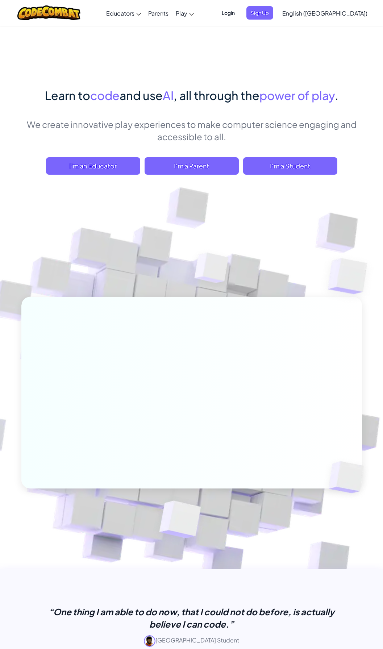  I want to click on img: avatar, so click(150, 641).